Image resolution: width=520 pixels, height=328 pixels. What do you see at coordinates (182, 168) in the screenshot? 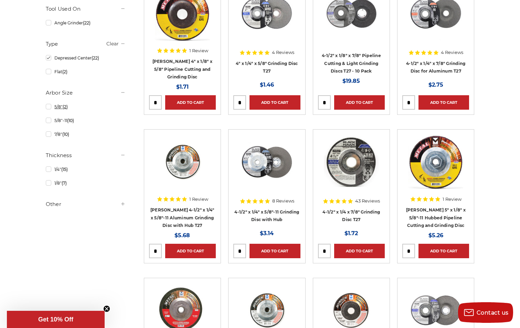
I see `a: Aluminum Grinding Wheel with Hub` at bounding box center [182, 168].